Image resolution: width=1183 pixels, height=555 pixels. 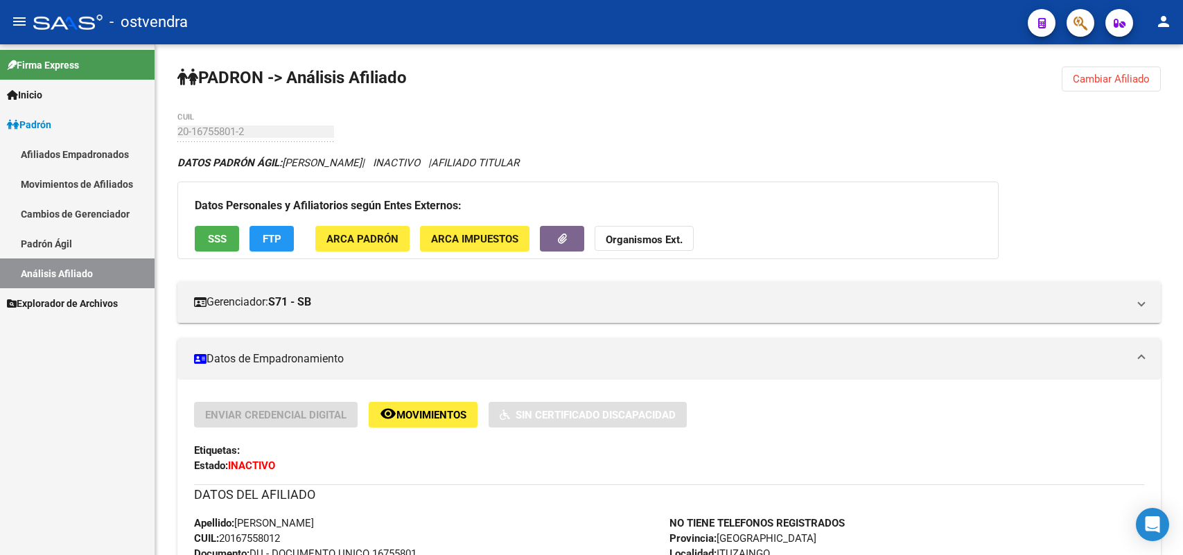 I want to click on strong: DATOS PADRÓN ÁGIL:, so click(x=229, y=163).